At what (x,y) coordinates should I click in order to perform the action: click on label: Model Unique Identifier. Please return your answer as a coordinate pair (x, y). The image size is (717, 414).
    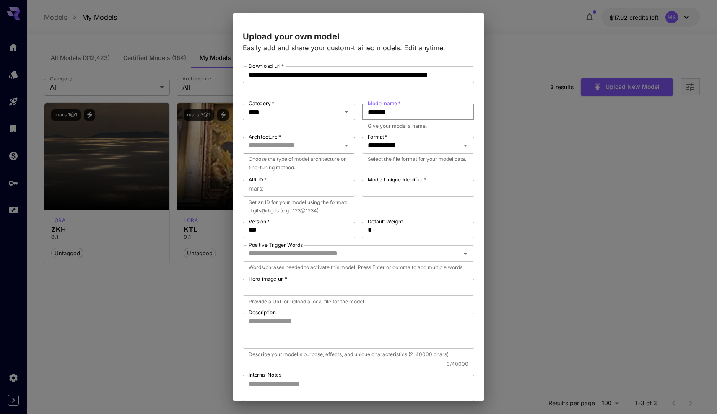
    Looking at the image, I should click on (397, 179).